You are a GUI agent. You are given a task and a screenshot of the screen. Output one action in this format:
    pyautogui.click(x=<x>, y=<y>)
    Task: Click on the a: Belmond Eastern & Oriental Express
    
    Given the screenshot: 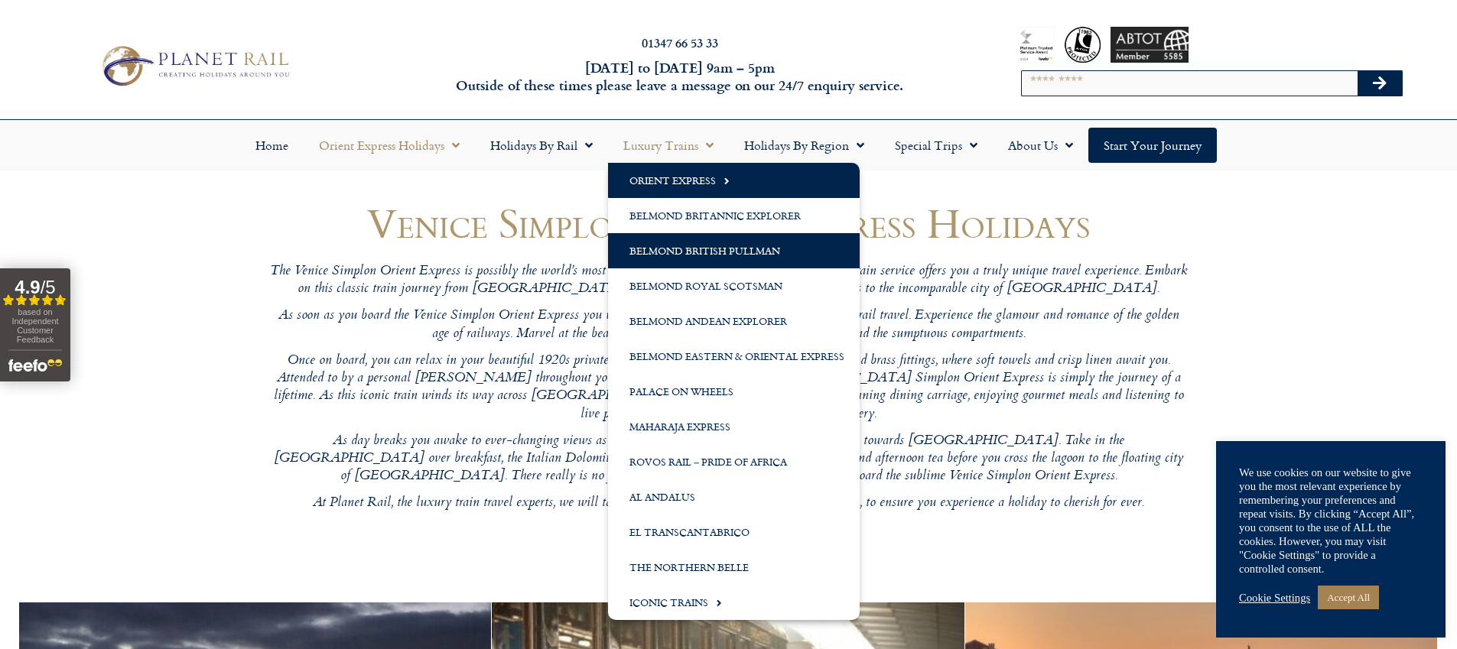 What is the action you would take?
    pyautogui.click(x=733, y=356)
    